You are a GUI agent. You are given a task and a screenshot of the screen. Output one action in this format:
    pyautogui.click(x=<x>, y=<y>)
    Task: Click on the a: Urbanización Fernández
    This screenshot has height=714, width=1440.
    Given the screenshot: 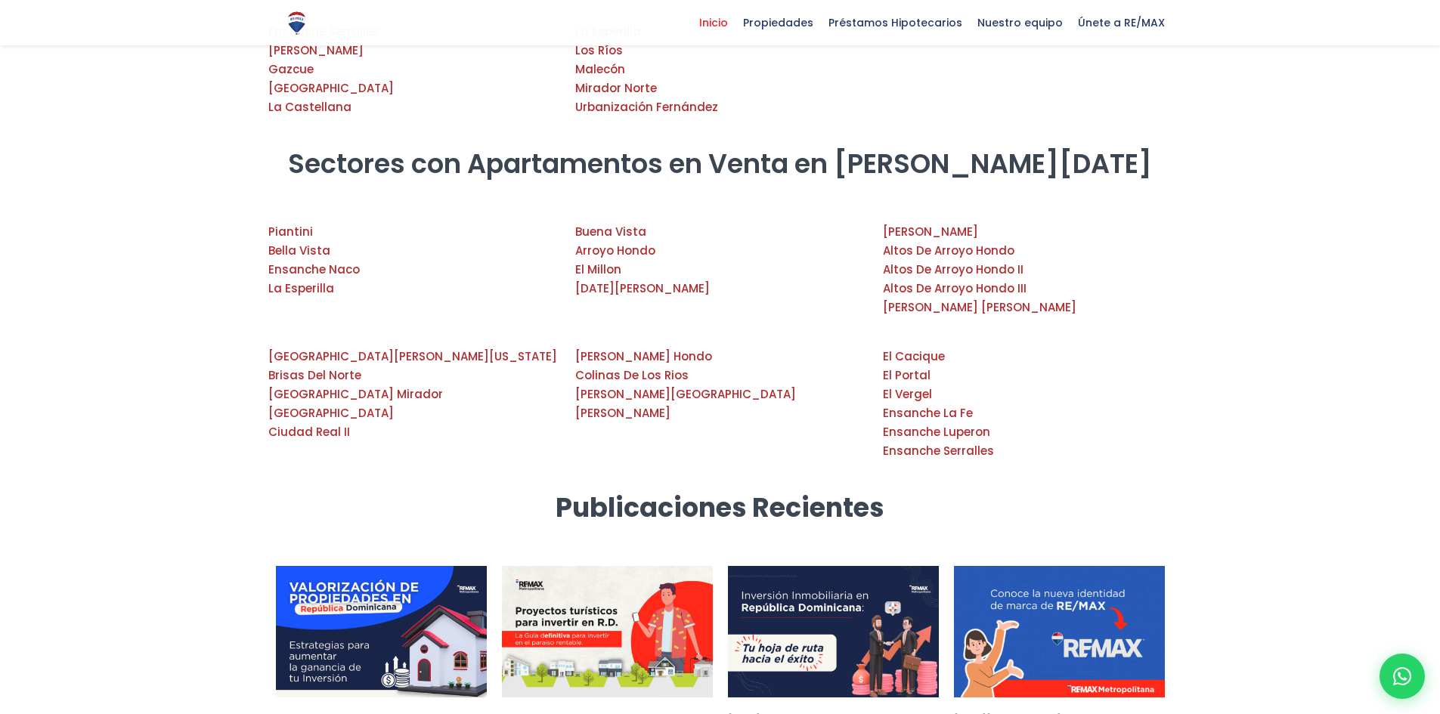 What is the action you would take?
    pyautogui.click(x=646, y=107)
    